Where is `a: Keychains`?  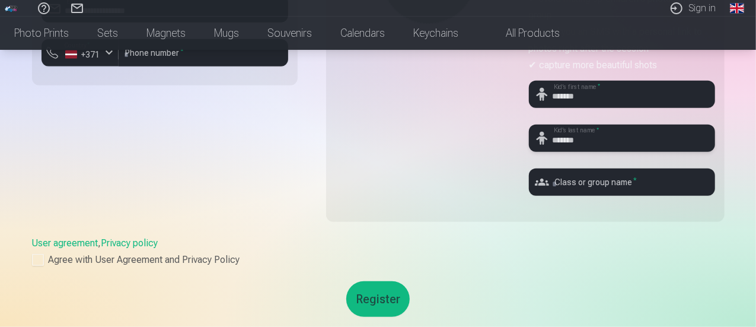
a: Keychains is located at coordinates (436, 33).